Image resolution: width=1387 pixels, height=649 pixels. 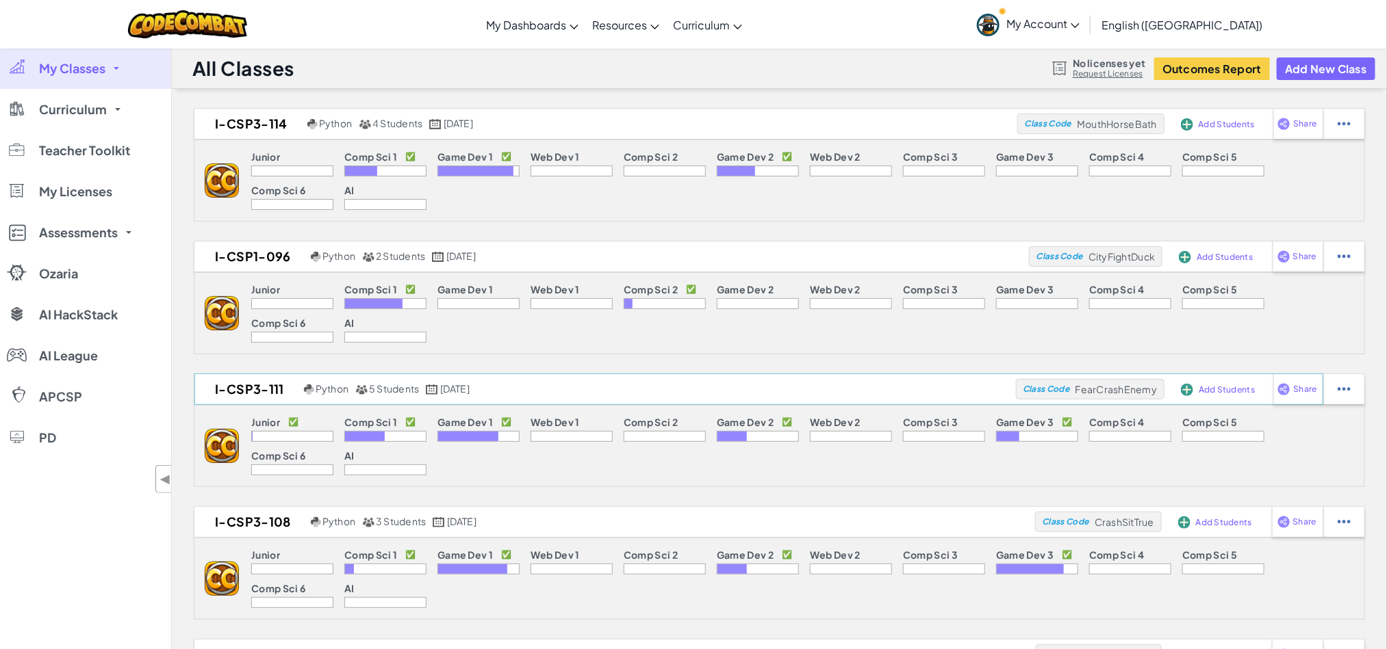 I want to click on img: IconAddStudents.svg, so click(x=1185, y=257).